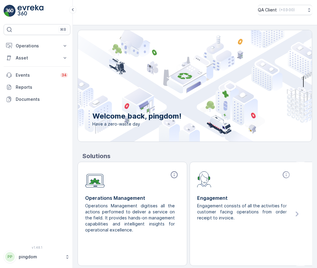  I want to click on div: PP, so click(10, 257).